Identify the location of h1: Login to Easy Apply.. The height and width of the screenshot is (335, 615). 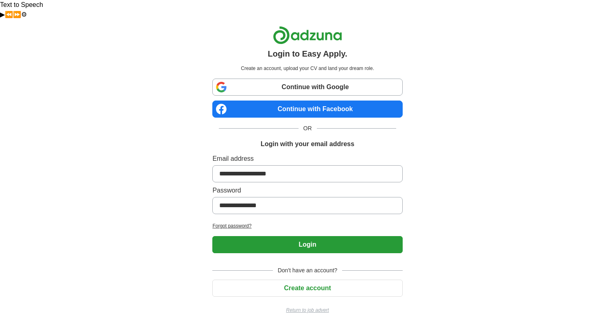
(308, 54).